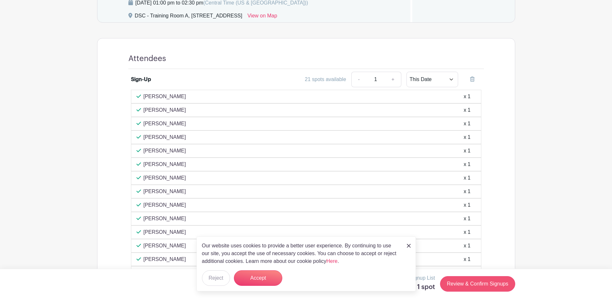  I want to click on h4: Attendees, so click(147, 58).